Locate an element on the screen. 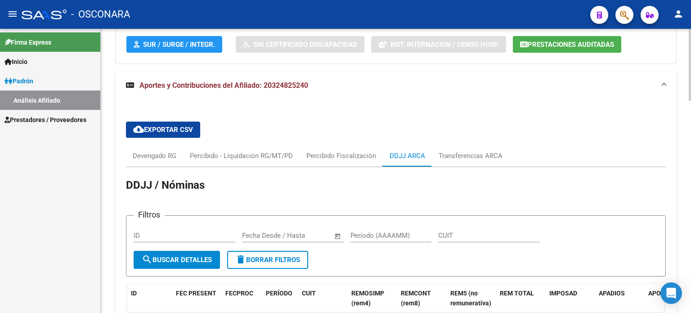  span: Buscar Detalles is located at coordinates (177, 260).